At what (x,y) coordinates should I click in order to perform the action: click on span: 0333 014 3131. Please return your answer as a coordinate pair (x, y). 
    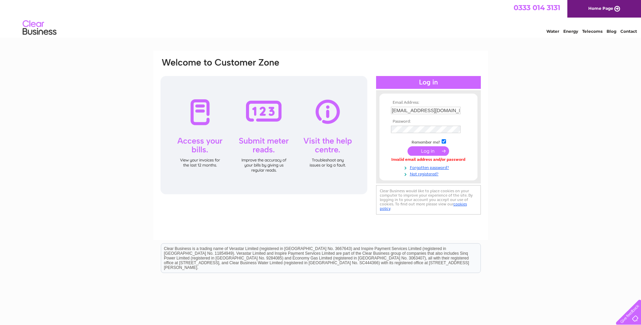
    Looking at the image, I should click on (537, 7).